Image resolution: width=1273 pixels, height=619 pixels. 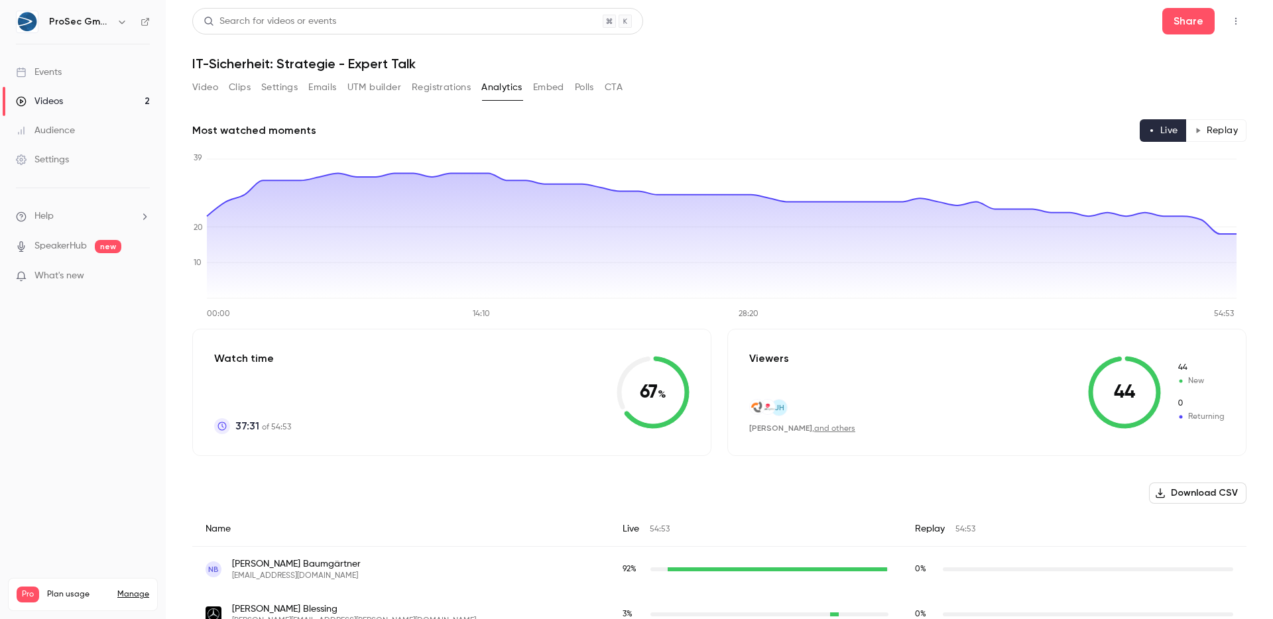 What do you see at coordinates (39, 101) in the screenshot?
I see `div: Videos` at bounding box center [39, 101].